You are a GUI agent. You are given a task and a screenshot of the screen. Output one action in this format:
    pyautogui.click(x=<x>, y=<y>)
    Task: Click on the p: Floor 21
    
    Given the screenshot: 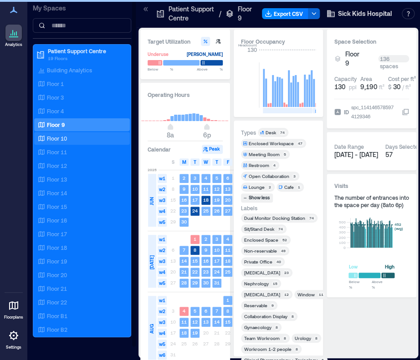 What is the action you would take?
    pyautogui.click(x=57, y=289)
    